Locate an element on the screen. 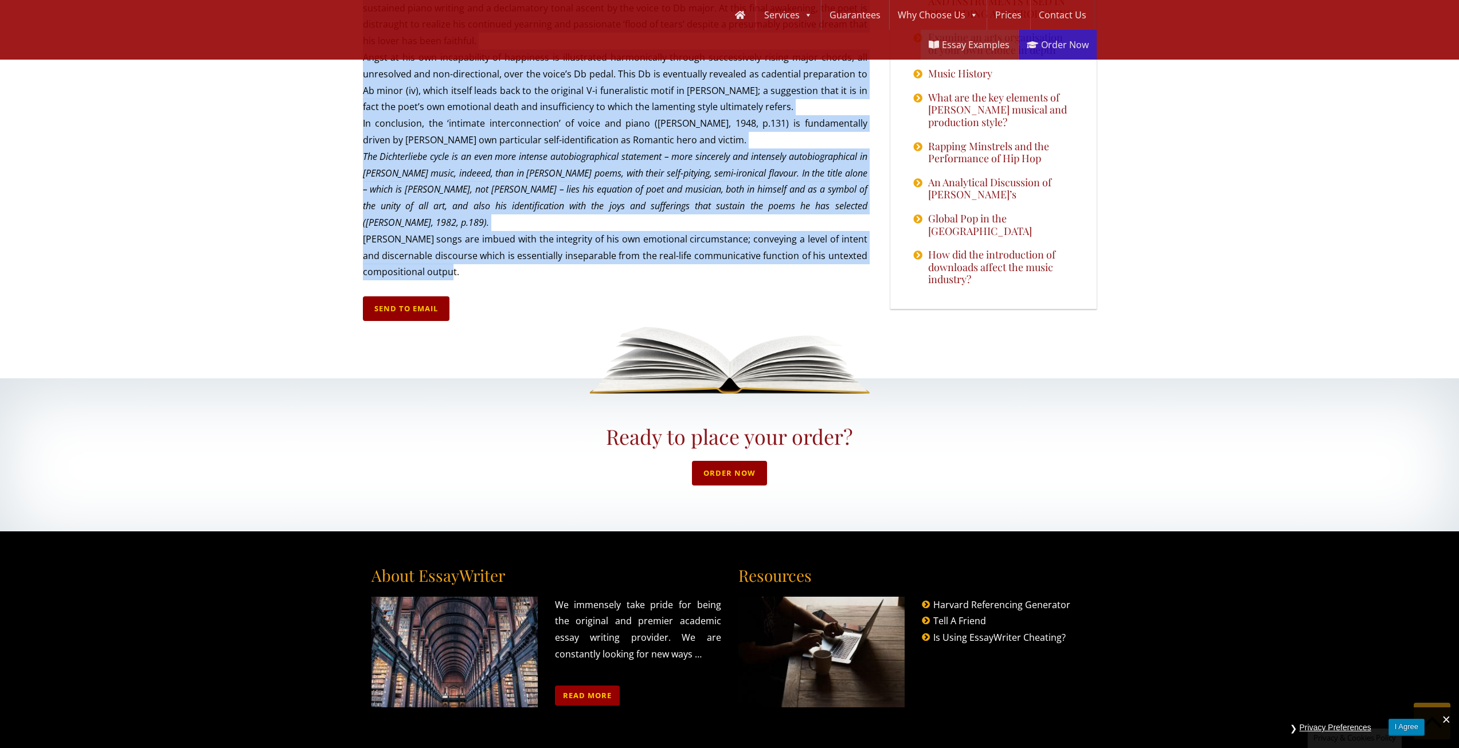 This screenshot has height=748, width=1459. a: Music History is located at coordinates (960, 74).